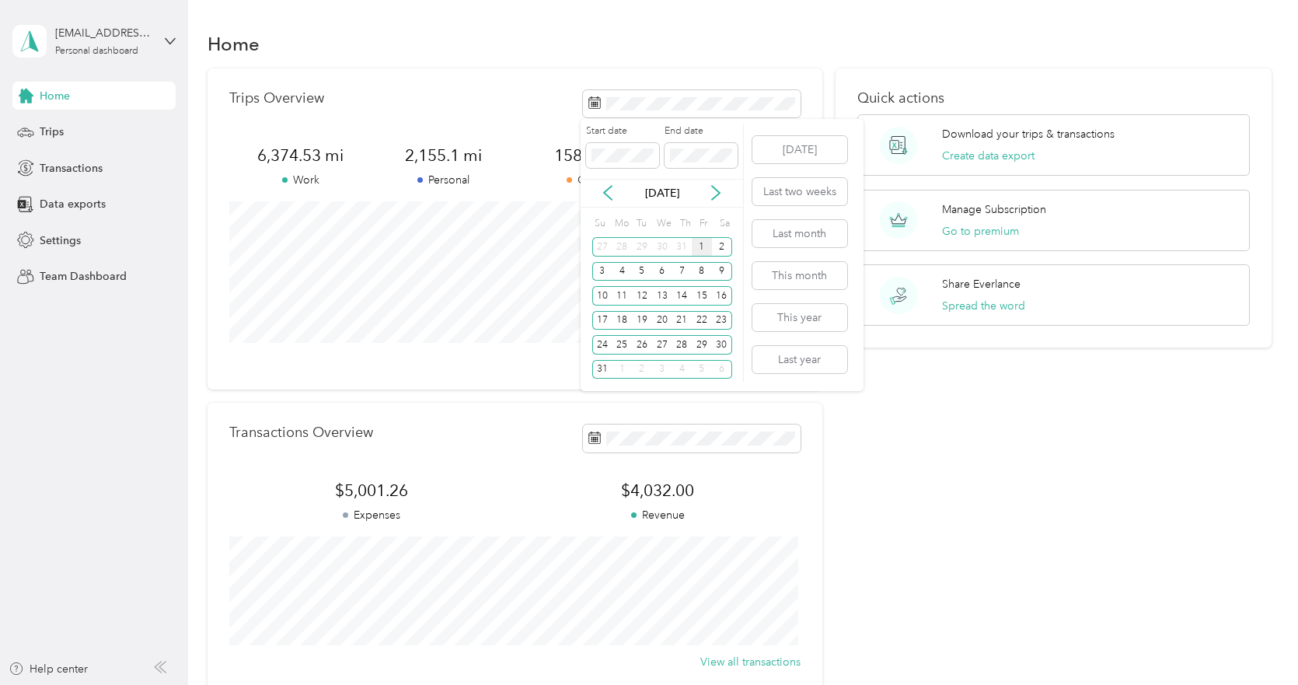 Image resolution: width=1298 pixels, height=685 pixels. I want to click on button: Go to premium, so click(980, 231).